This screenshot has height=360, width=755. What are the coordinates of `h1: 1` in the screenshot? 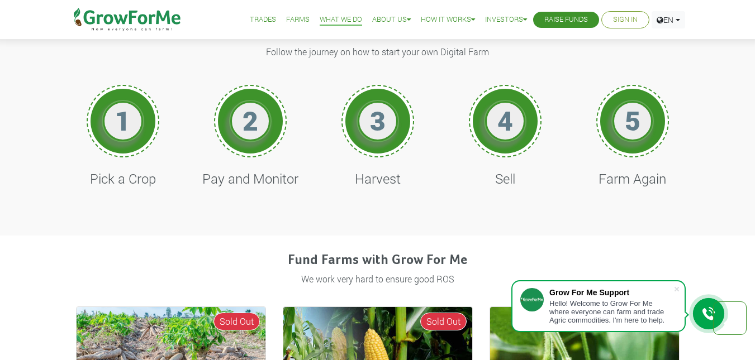 It's located at (123, 121).